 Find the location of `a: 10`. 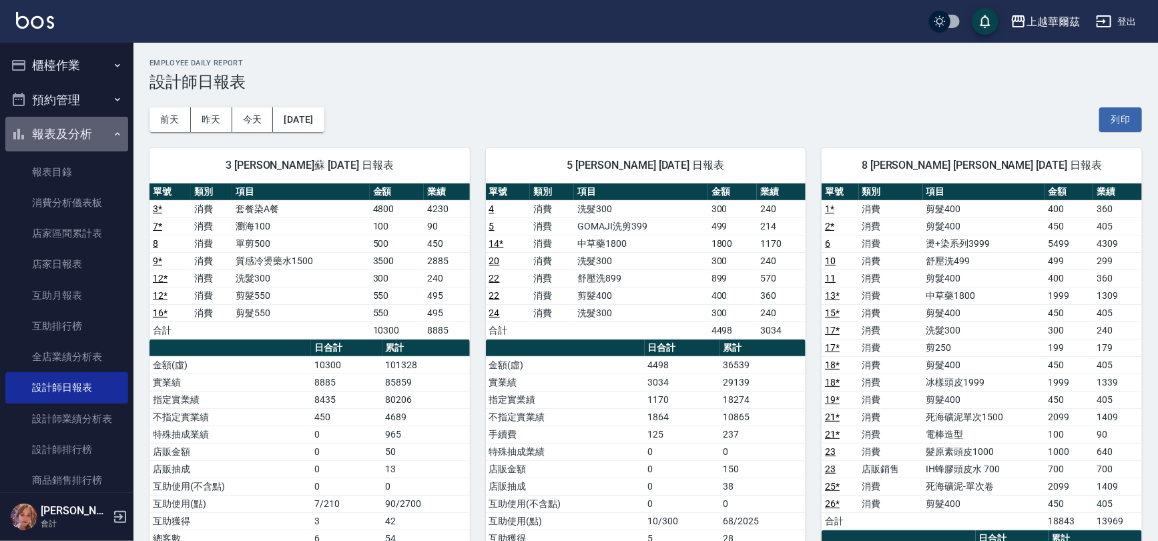

a: 10 is located at coordinates (830, 261).